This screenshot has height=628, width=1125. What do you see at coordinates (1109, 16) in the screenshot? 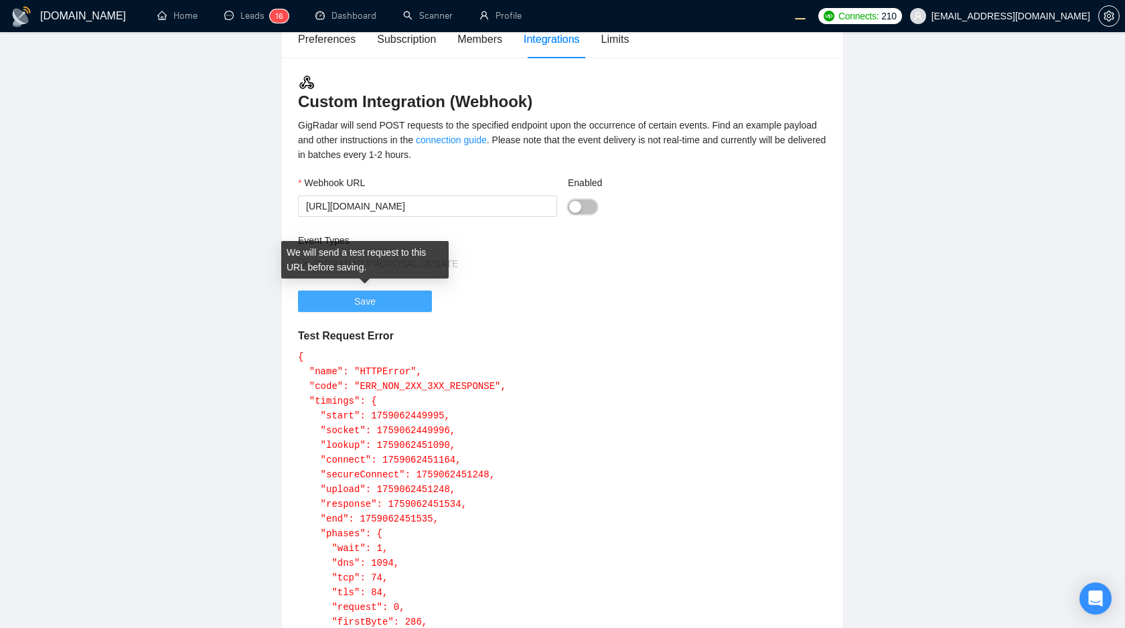
I see `span: setting` at bounding box center [1109, 16].